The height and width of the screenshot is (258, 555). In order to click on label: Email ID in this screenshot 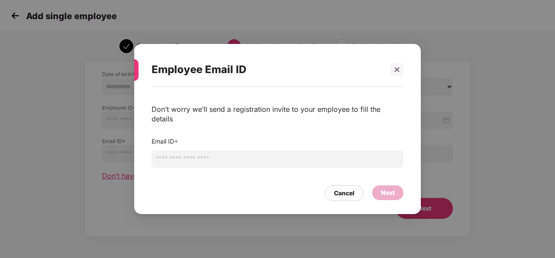, I will do `click(165, 141)`.